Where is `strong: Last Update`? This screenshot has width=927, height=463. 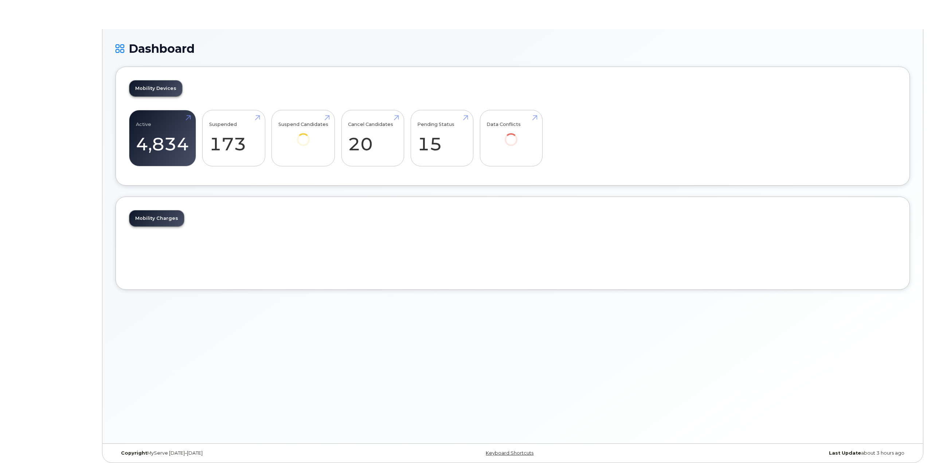
strong: Last Update is located at coordinates (845, 453).